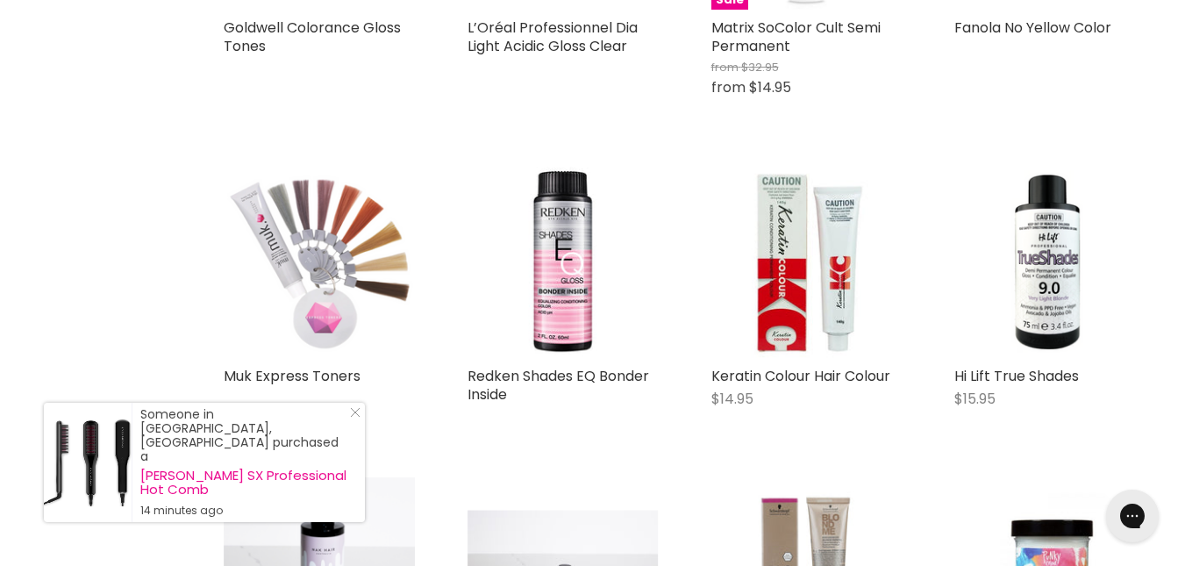  Describe the element at coordinates (1050, 262) in the screenshot. I see `img: Hi Lift True Shades` at that location.